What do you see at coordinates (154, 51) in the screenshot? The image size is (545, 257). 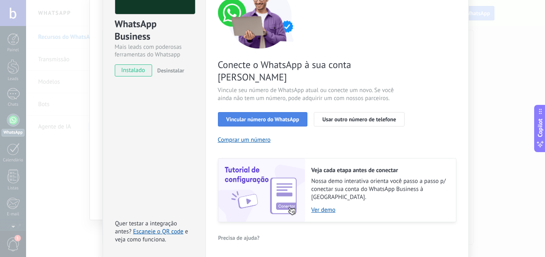 I see `div: Mais leads com poderosas ferramentas do Whatsapp` at bounding box center [154, 51].